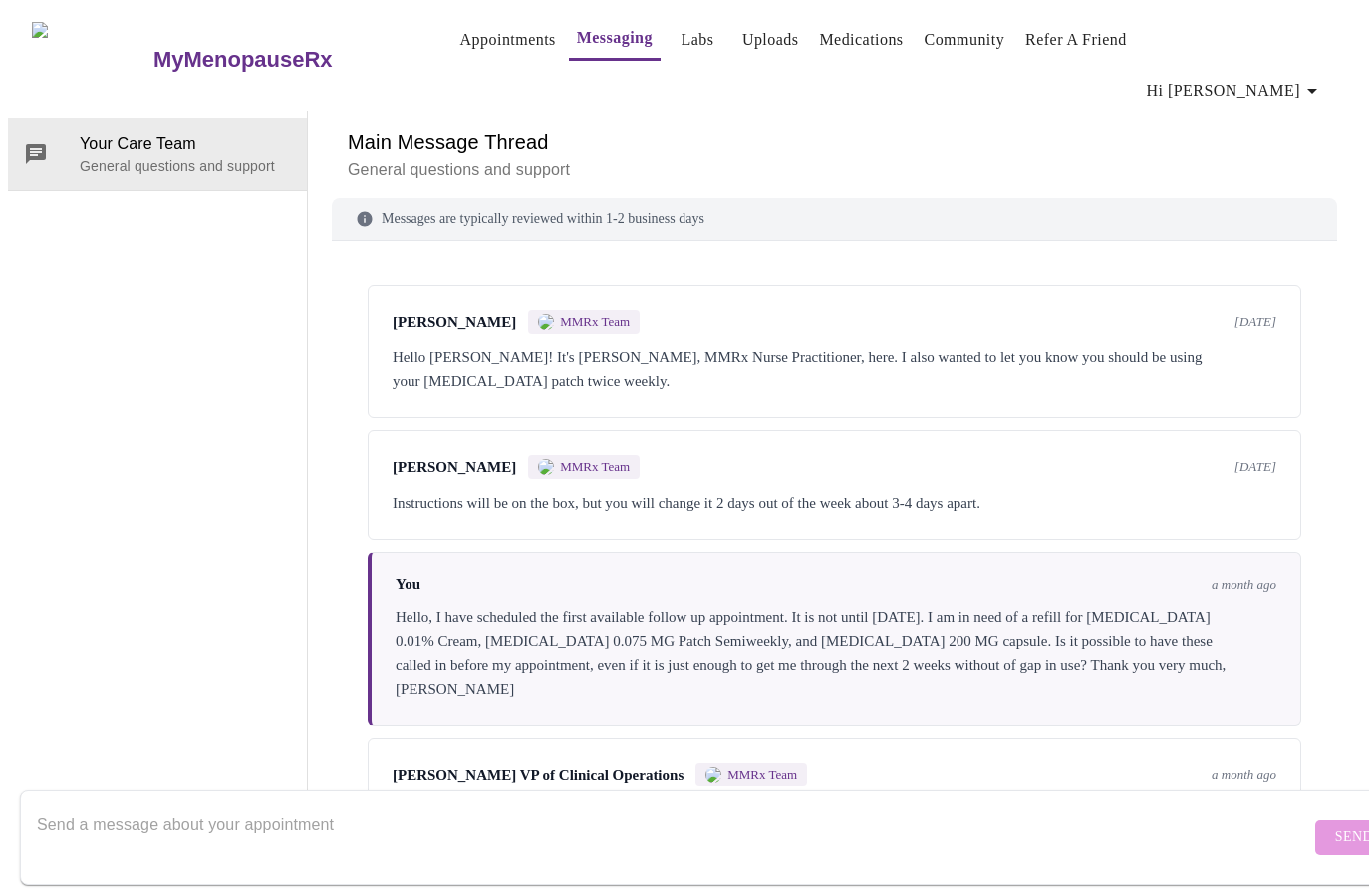 This screenshot has width=1369, height=895. What do you see at coordinates (770, 40) in the screenshot?
I see `button: Uploads` at bounding box center [770, 40].